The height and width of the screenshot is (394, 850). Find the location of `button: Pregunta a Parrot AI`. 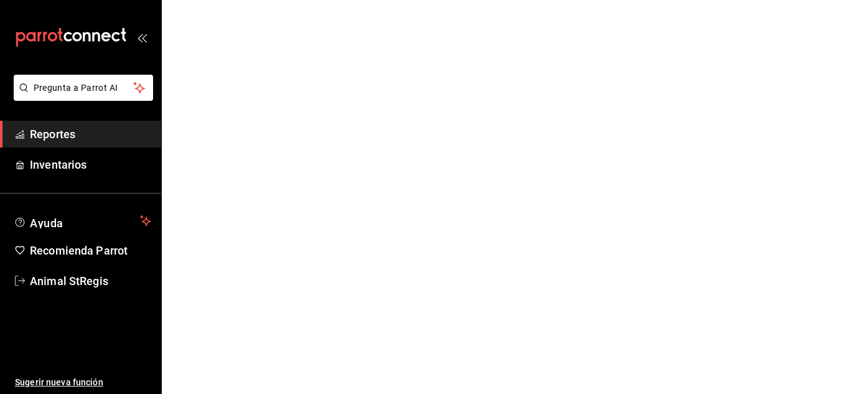

button: Pregunta a Parrot AI is located at coordinates (83, 88).